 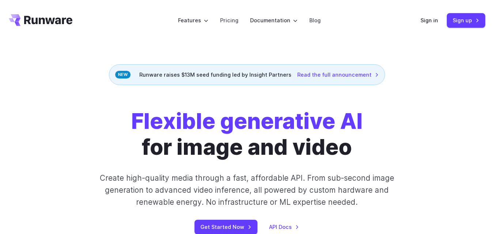 I want to click on a: Sign in, so click(x=429, y=20).